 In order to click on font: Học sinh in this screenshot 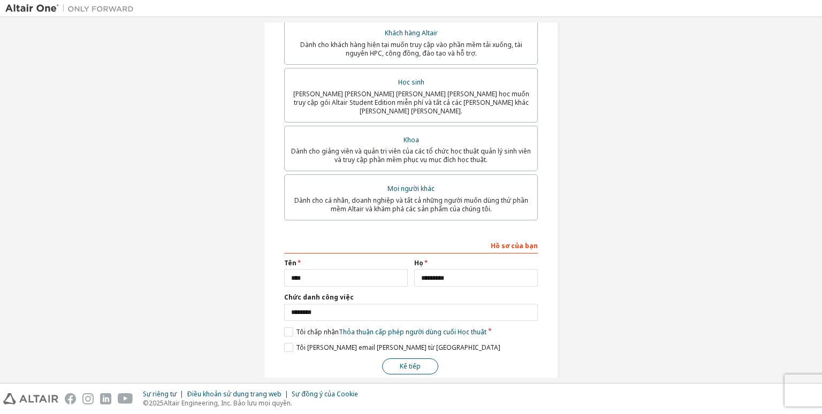, I will do `click(411, 82)`.